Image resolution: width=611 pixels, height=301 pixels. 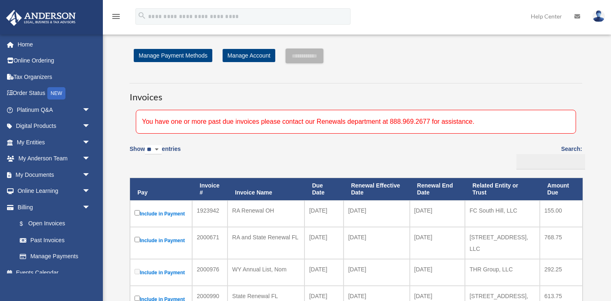 I want to click on img: User Pic, so click(x=599, y=16).